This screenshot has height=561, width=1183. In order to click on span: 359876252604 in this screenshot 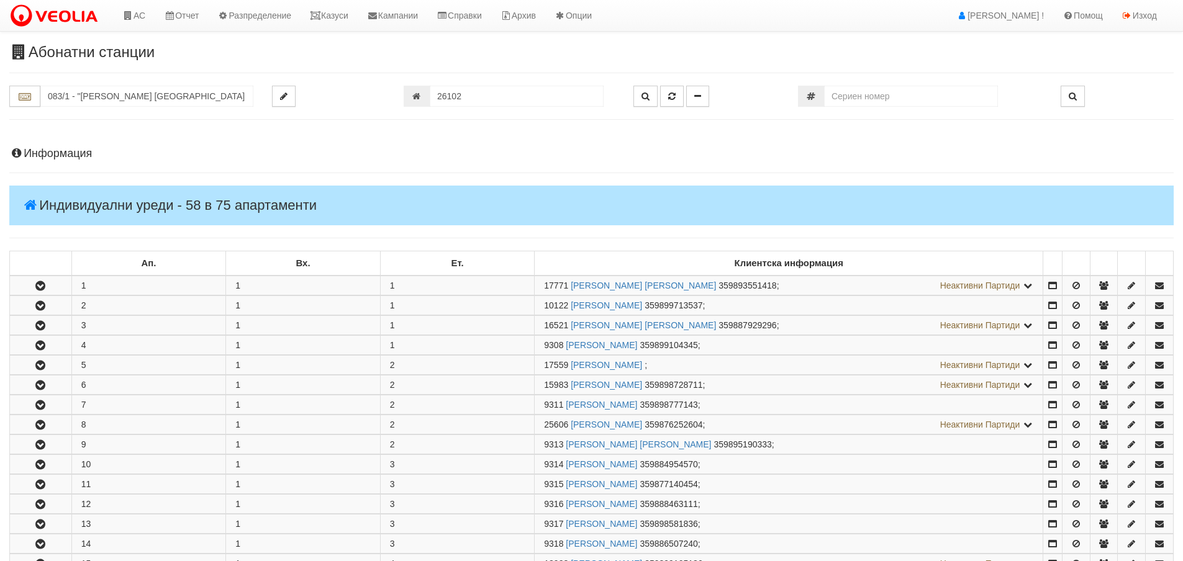, I will do `click(673, 425)`.